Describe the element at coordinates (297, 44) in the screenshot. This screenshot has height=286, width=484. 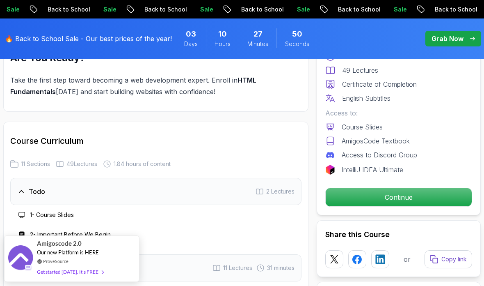
I see `span: Seconds` at that location.